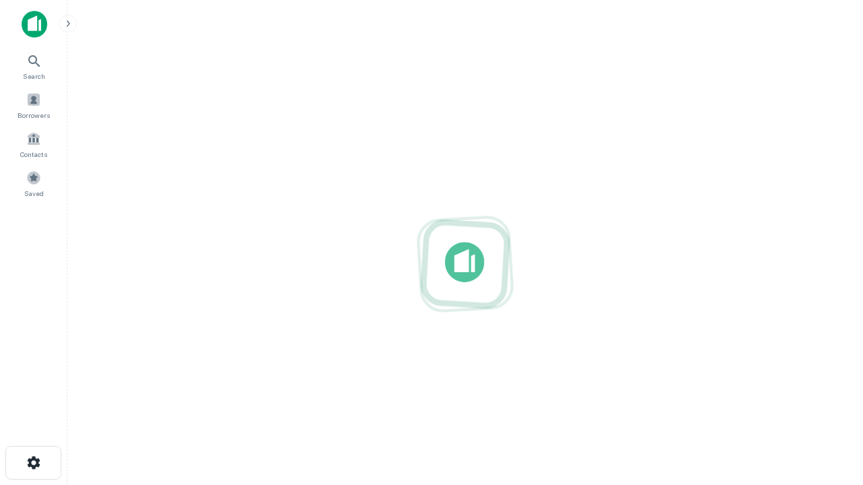 The width and height of the screenshot is (863, 485). Describe the element at coordinates (34, 105) in the screenshot. I see `div: Borrowers` at that location.